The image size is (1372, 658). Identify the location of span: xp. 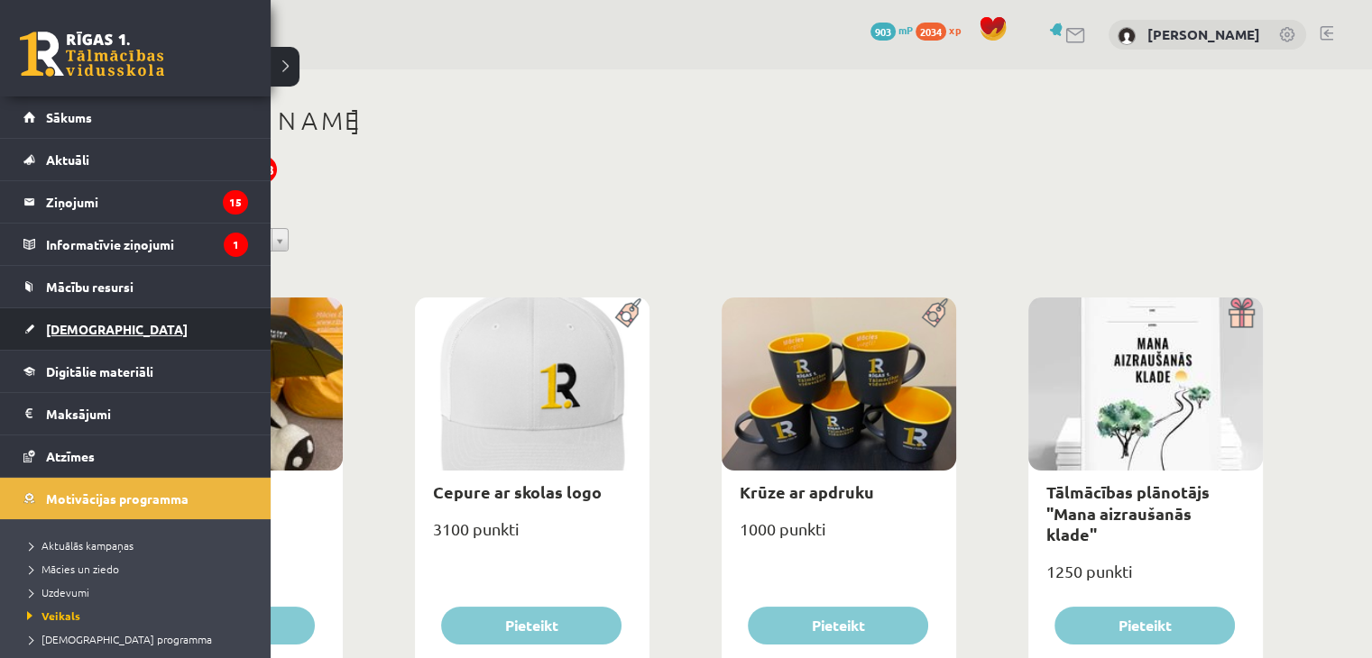
(954, 30).